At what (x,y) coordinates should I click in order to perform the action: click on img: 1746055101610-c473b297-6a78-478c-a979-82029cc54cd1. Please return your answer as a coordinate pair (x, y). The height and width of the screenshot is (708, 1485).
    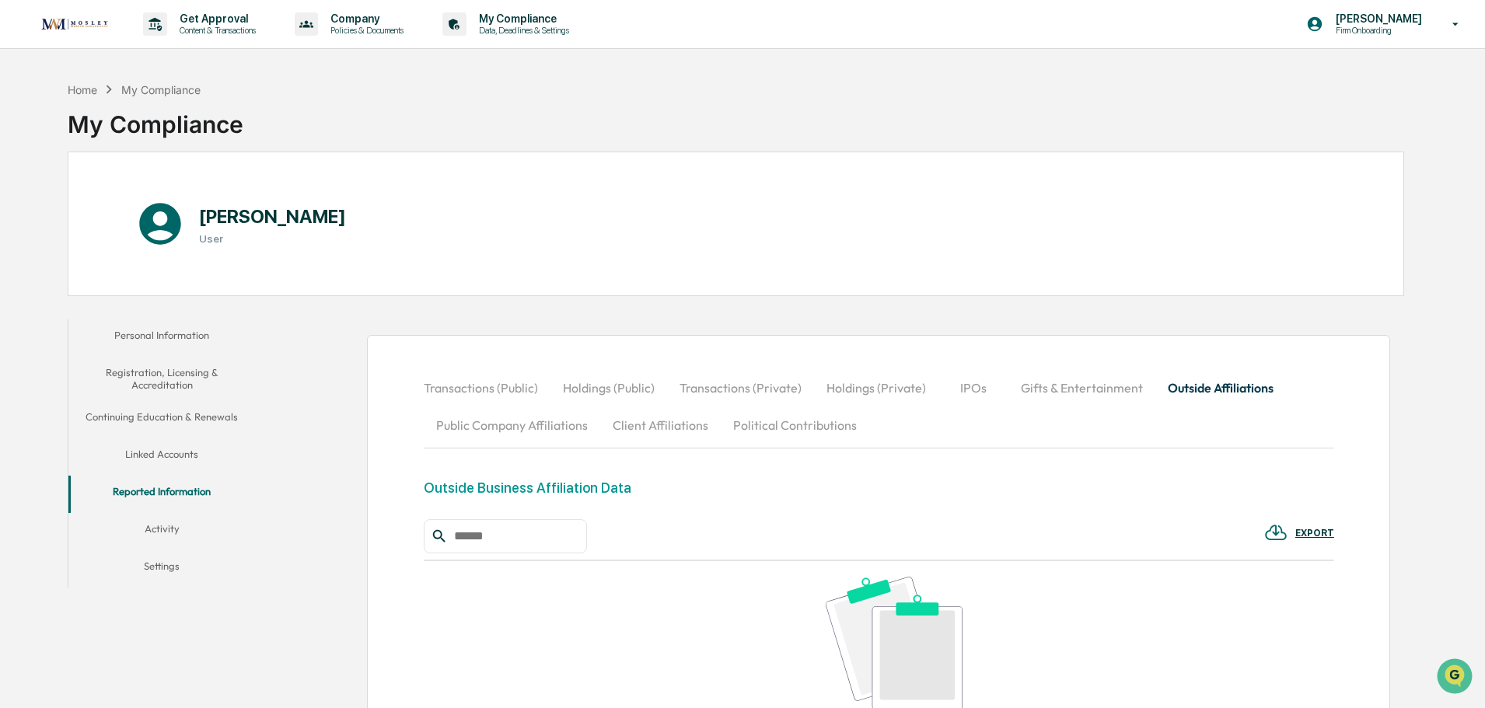
    Looking at the image, I should click on (30, 133).